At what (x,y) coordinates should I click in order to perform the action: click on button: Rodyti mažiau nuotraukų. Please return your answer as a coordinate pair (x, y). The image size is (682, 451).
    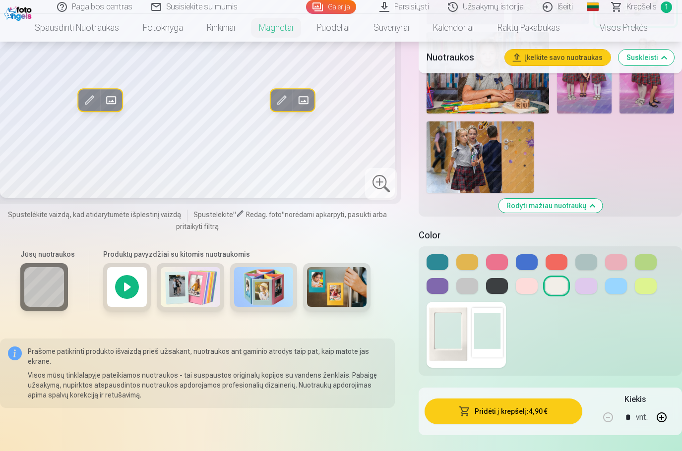
    Looking at the image, I should click on (550, 206).